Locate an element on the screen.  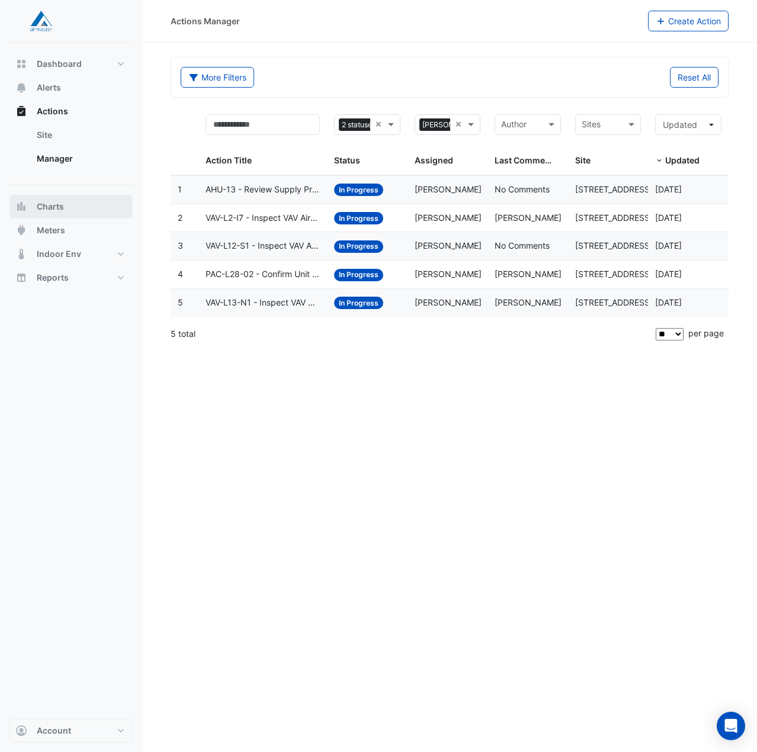
span: 2025-01-23T14:49:34.713 is located at coordinates (668, 302).